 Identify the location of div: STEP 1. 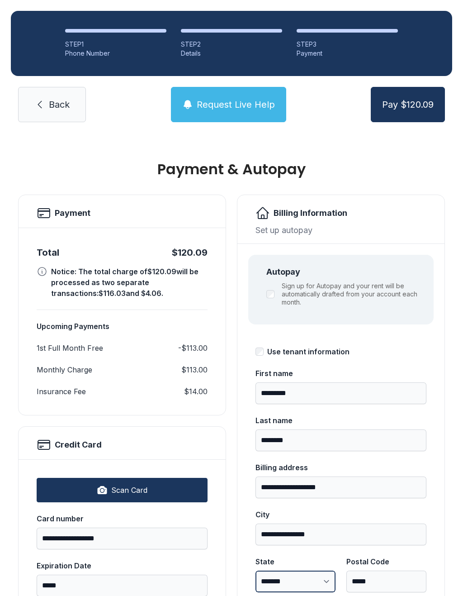
(116, 44).